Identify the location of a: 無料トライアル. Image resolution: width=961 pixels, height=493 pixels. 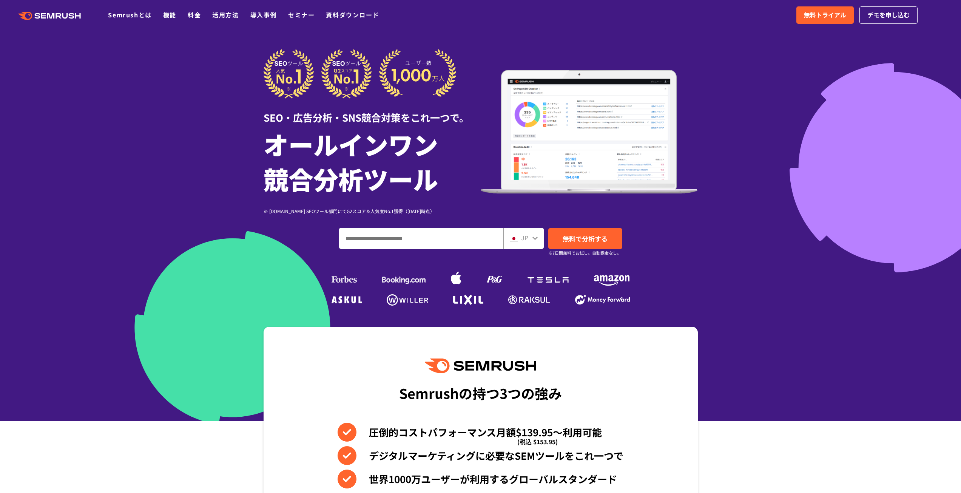
(825, 15).